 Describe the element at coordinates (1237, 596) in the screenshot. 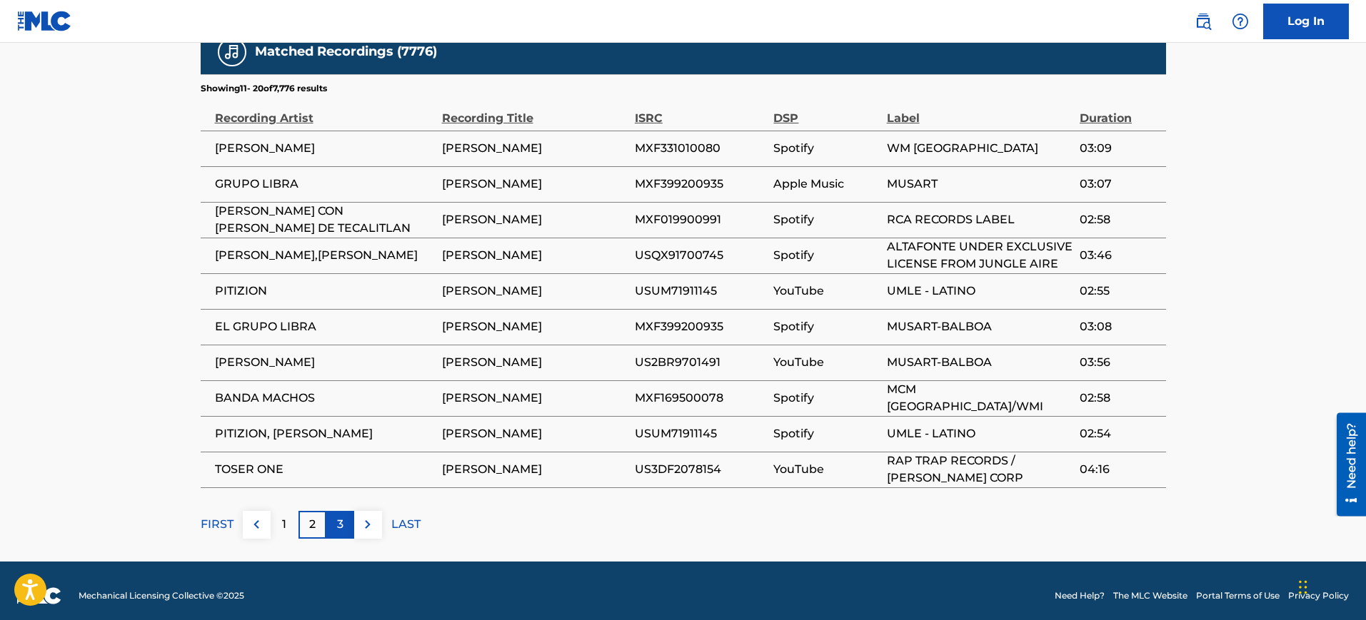

I see `a: Portal Terms of Use` at that location.